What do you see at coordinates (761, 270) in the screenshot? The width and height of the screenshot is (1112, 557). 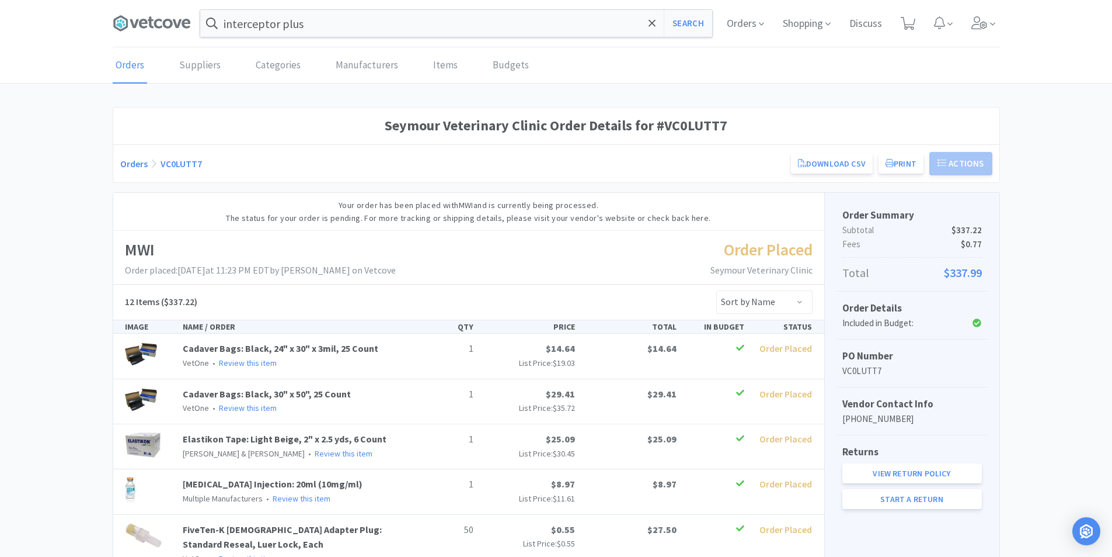 I see `p: Seymour Veterinary Clinic` at bounding box center [761, 270].